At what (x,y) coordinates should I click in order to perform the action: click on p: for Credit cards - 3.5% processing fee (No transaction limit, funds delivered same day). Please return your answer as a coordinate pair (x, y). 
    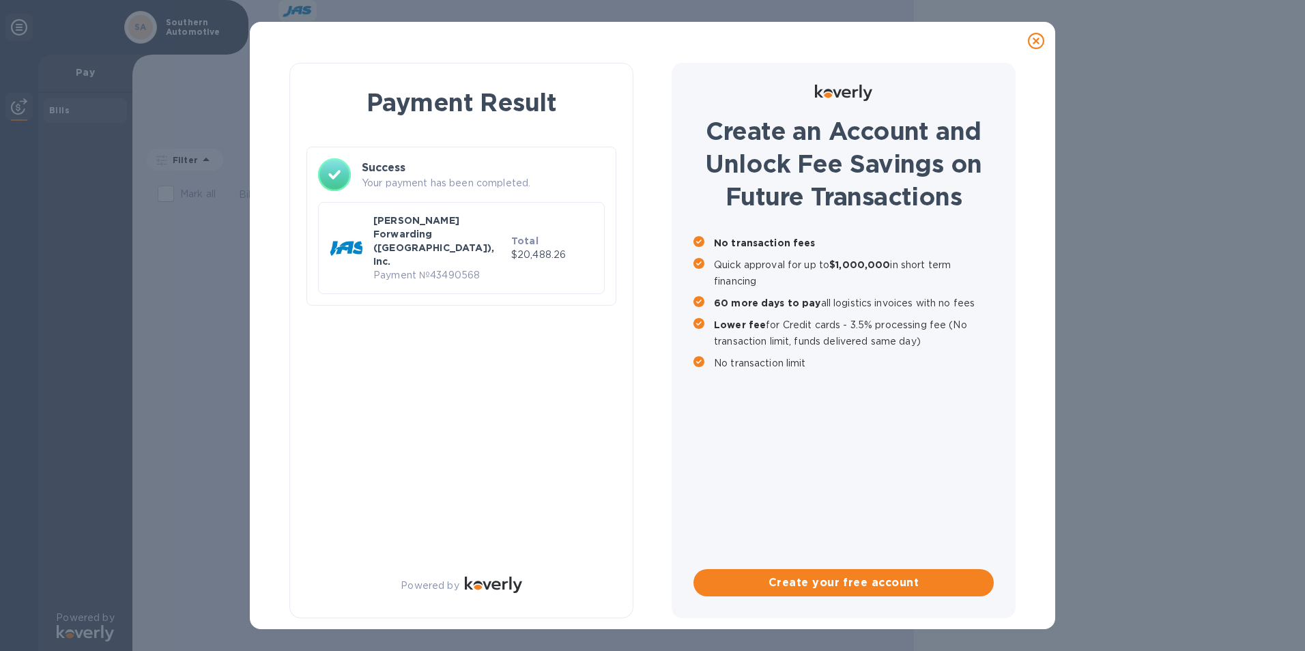
    Looking at the image, I should click on (854, 333).